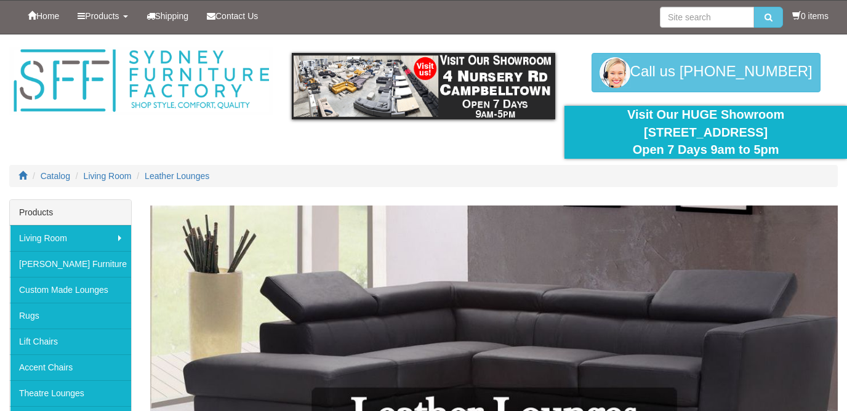  Describe the element at coordinates (102, 16) in the screenshot. I see `span: Products` at that location.